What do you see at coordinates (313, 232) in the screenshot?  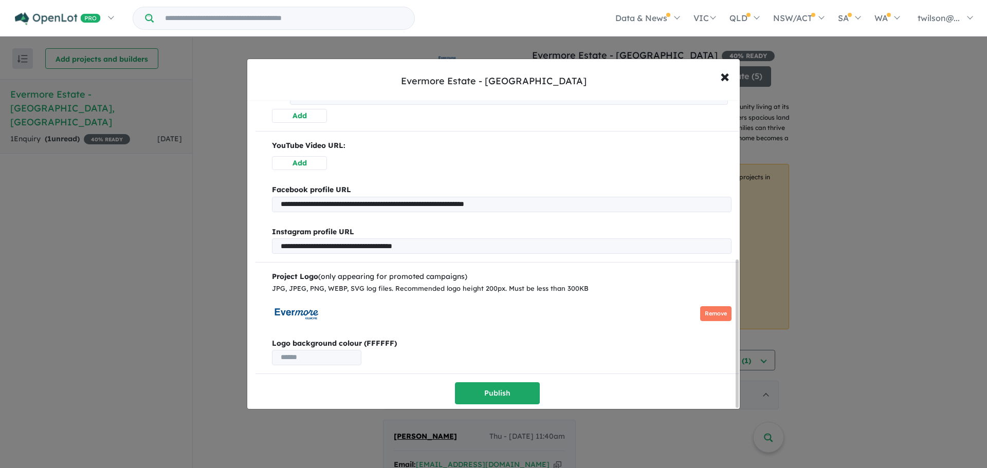 I see `b: Instagram profile URL` at bounding box center [313, 232].